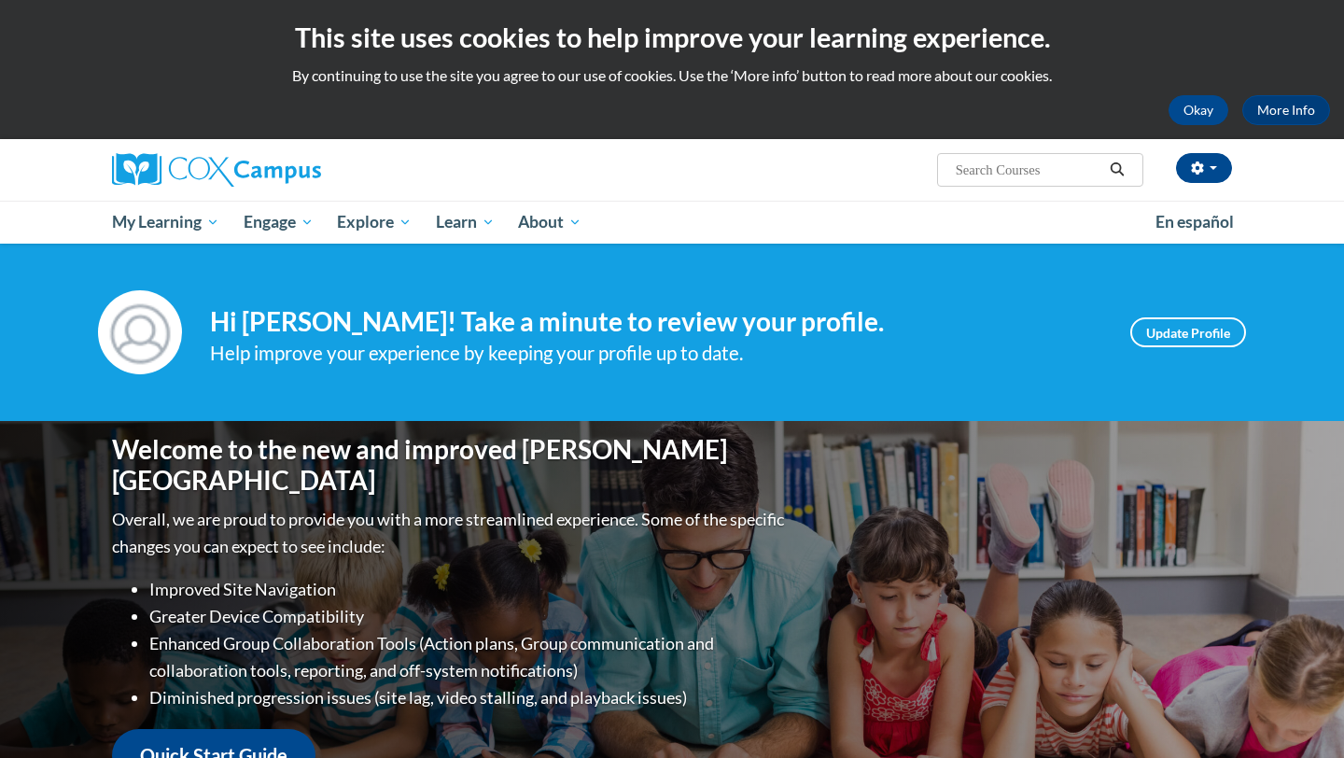  I want to click on li: Diminished progression issues (site lag, video stalling, and playback issues), so click(469, 697).